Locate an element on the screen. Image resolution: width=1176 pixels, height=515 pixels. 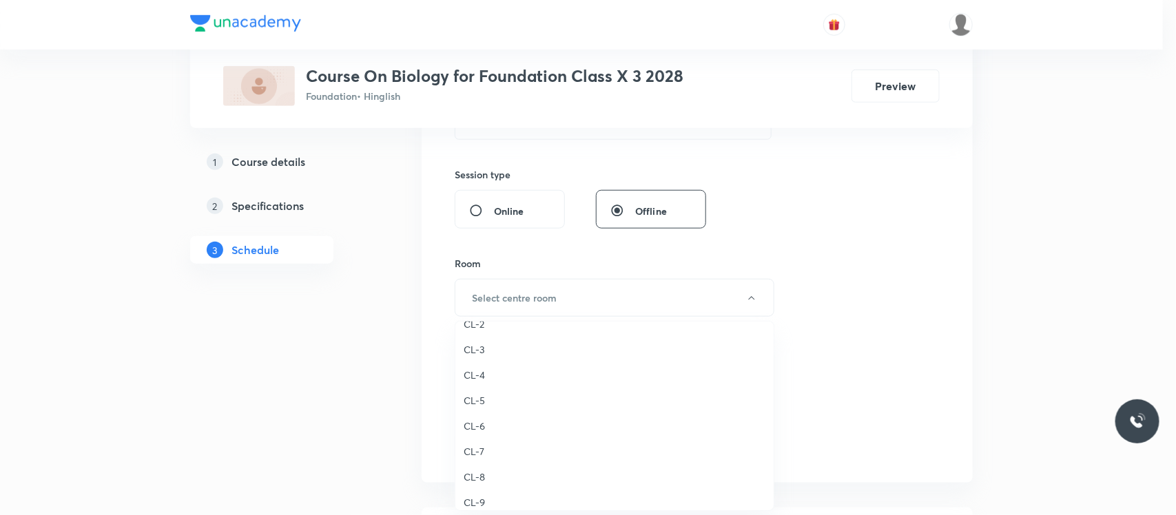
span: CL-2 is located at coordinates (614, 324).